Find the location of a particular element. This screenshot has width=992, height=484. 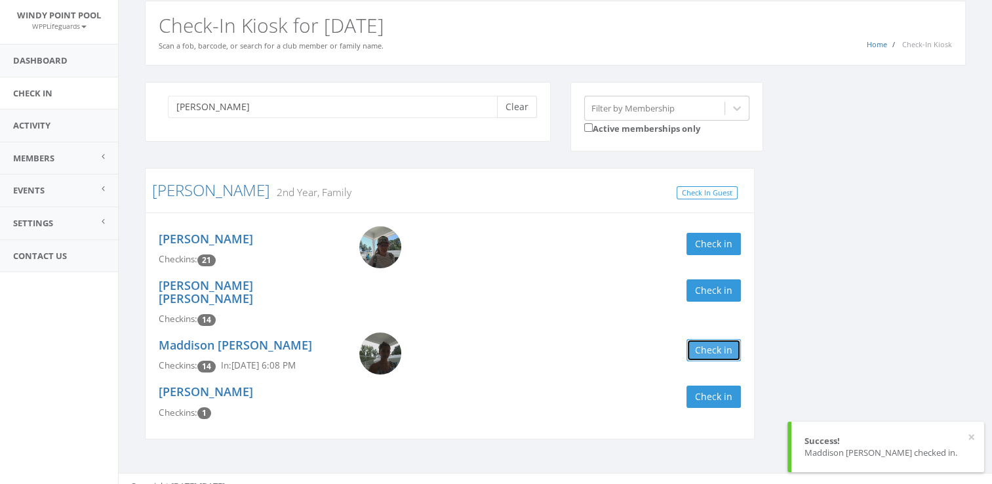

span: Members is located at coordinates (33, 158).